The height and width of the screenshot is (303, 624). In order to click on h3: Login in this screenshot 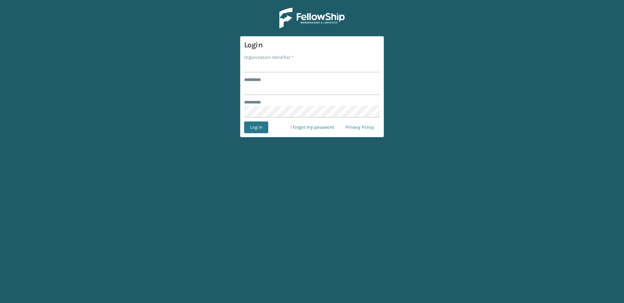, I will do `click(312, 45)`.